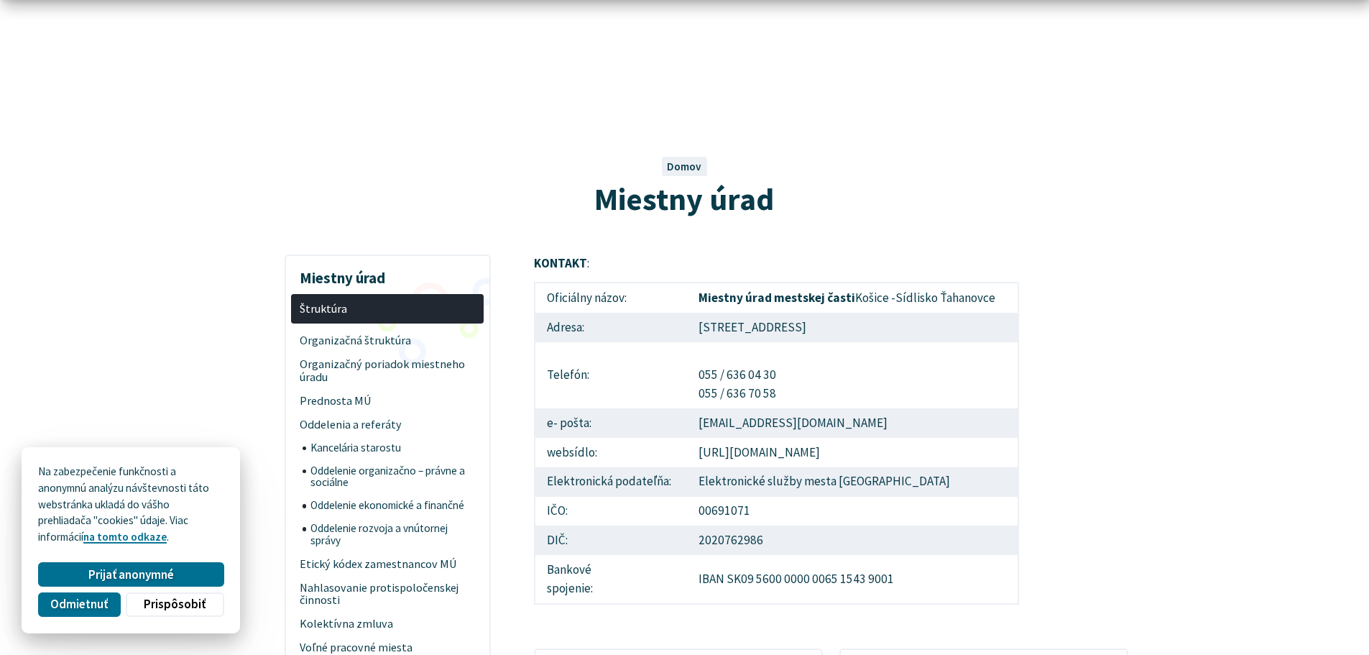 Image resolution: width=1369 pixels, height=655 pixels. What do you see at coordinates (724, 510) in the screenshot?
I see `a: 00691071` at bounding box center [724, 510].